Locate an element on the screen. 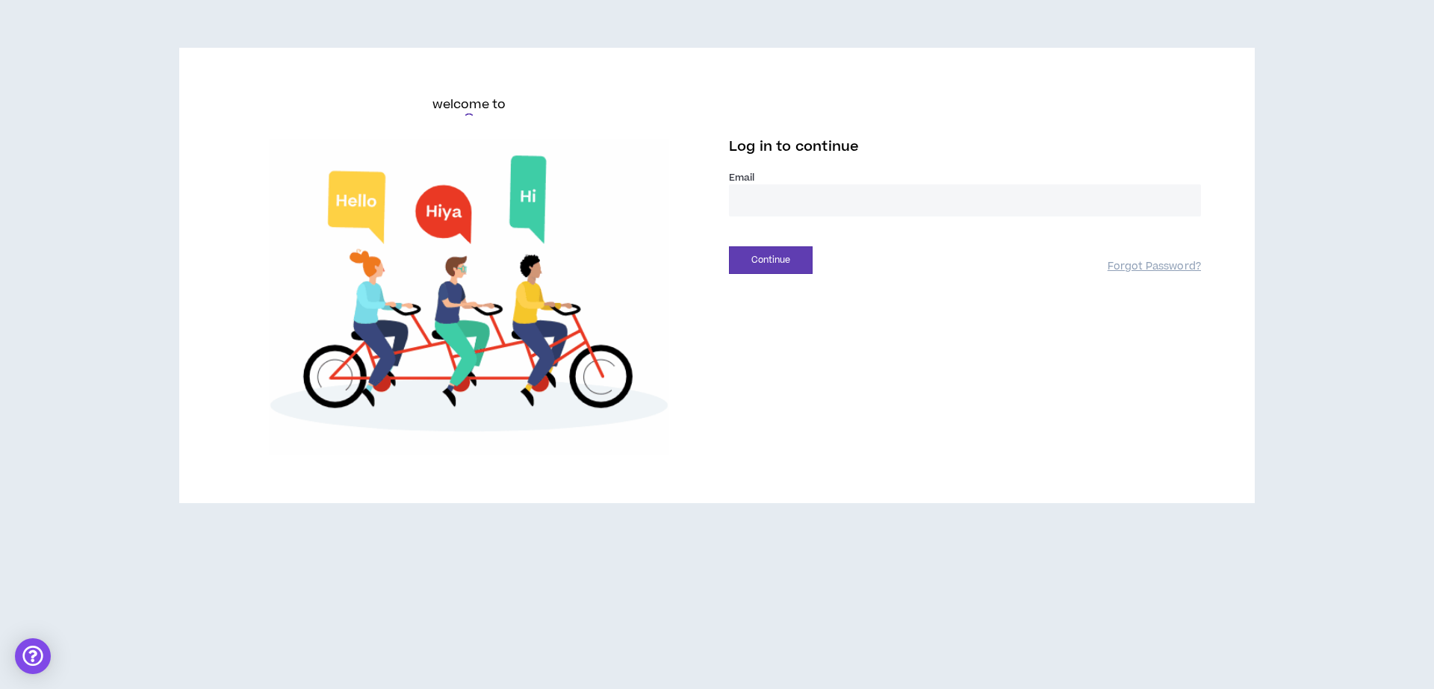 This screenshot has width=1434, height=689. a: Forgot Password? is located at coordinates (1154, 267).